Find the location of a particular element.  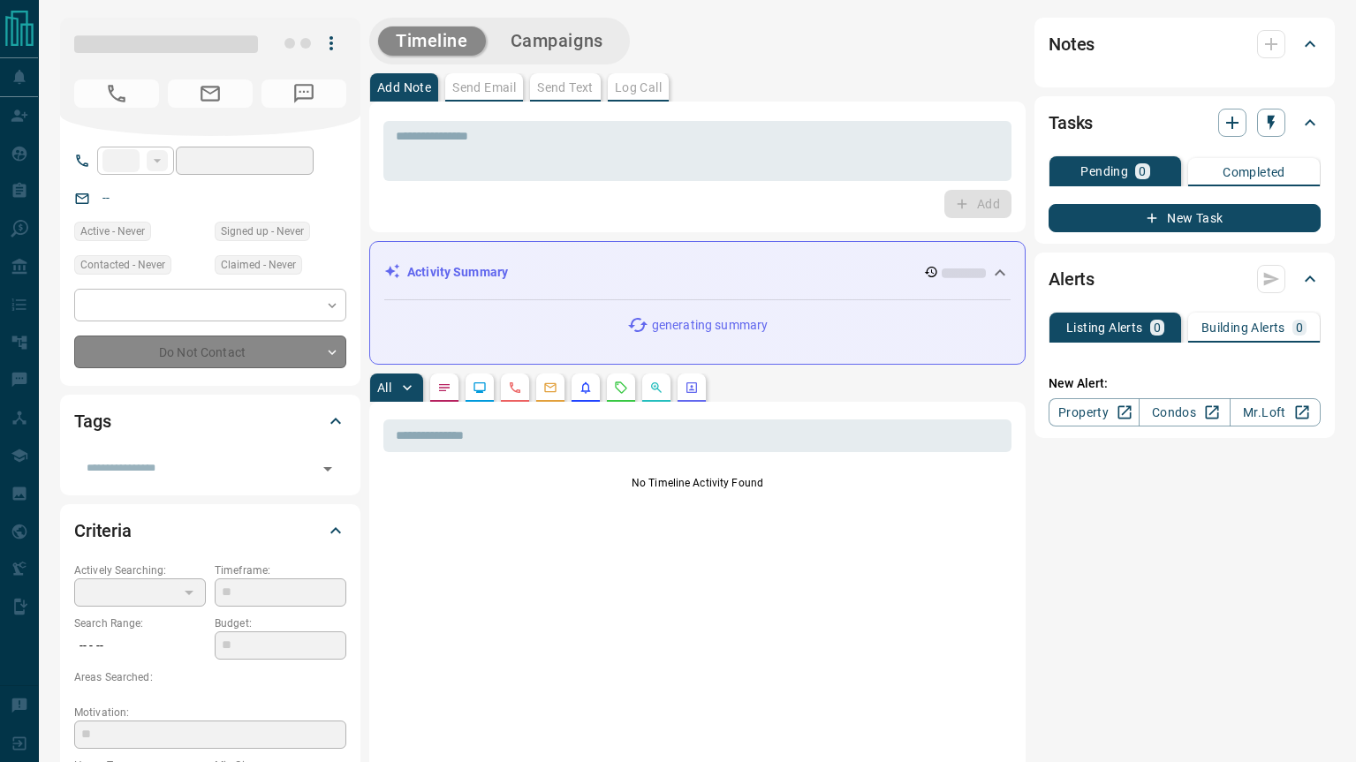

h2: Criteria is located at coordinates (102, 531).